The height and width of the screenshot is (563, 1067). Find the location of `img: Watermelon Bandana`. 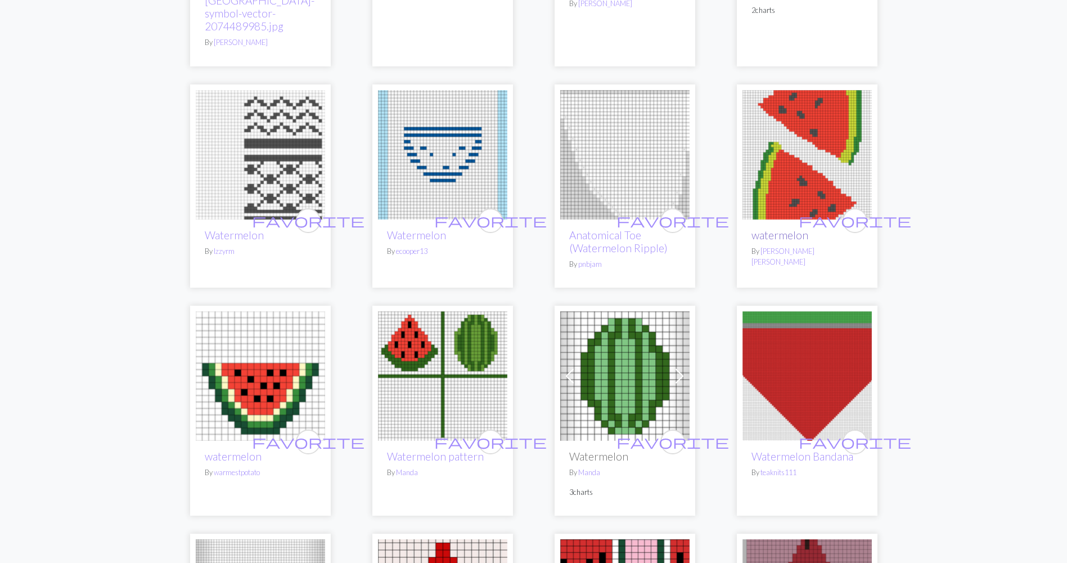

img: Watermelon Bandana is located at coordinates (807, 376).